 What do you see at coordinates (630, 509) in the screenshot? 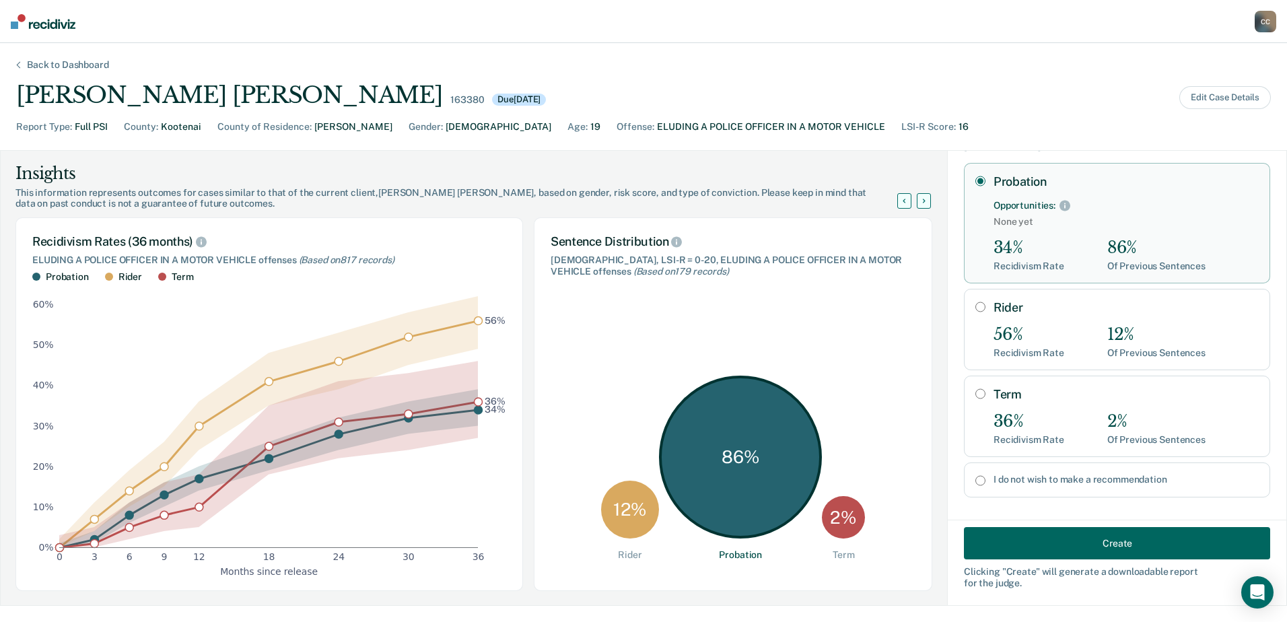
I see `div: 12 %` at bounding box center [630, 509].